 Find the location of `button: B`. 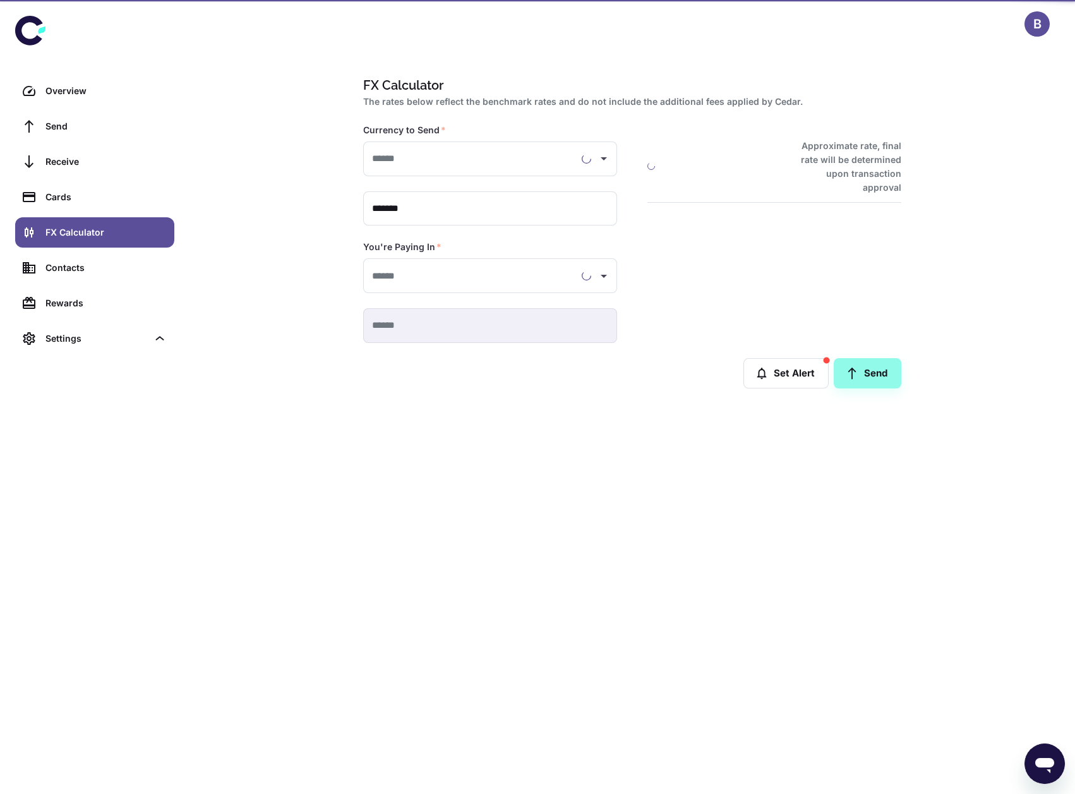

button: B is located at coordinates (1037, 24).